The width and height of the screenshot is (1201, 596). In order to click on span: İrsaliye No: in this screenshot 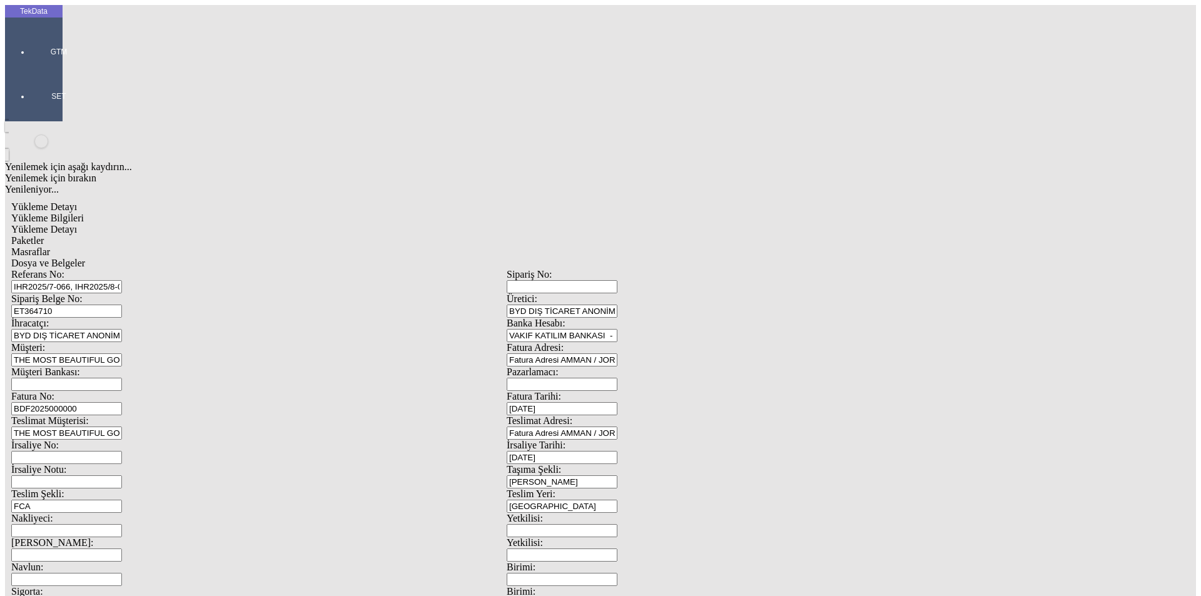, I will do `click(35, 445)`.